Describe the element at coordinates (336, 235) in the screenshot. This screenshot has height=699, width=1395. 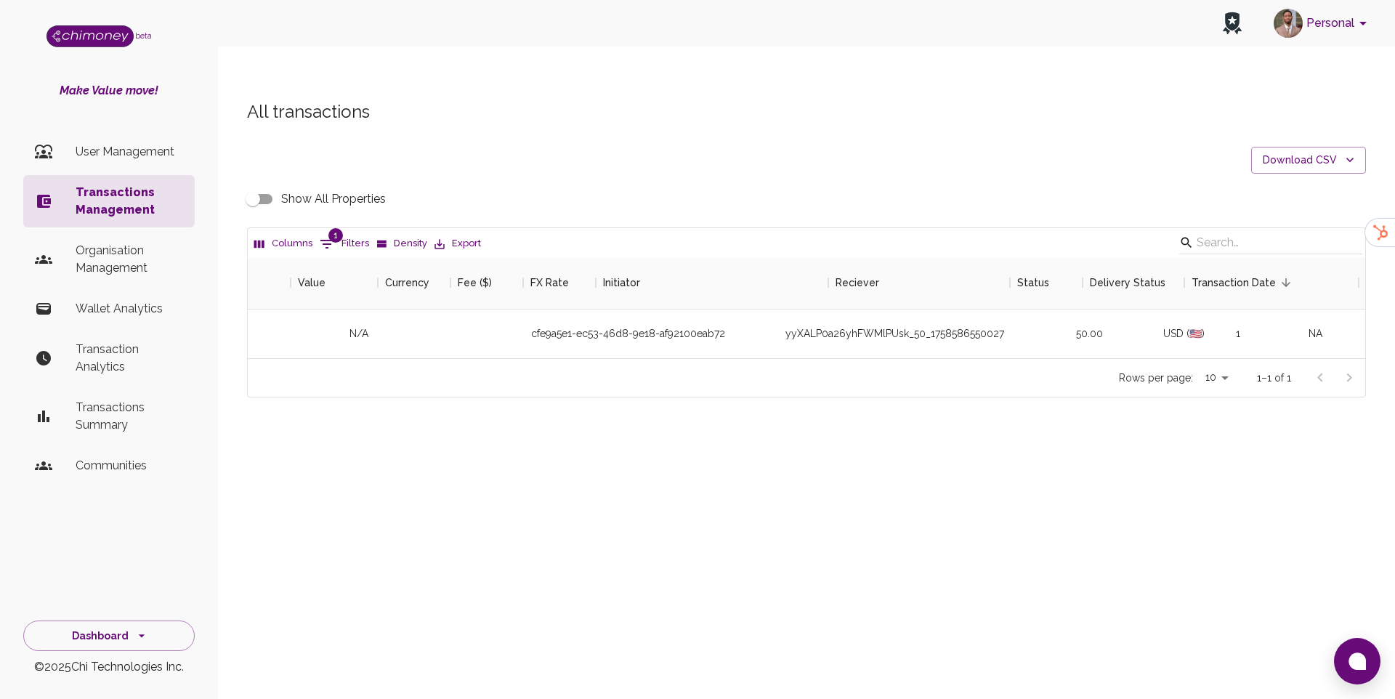
I see `span: 1` at that location.